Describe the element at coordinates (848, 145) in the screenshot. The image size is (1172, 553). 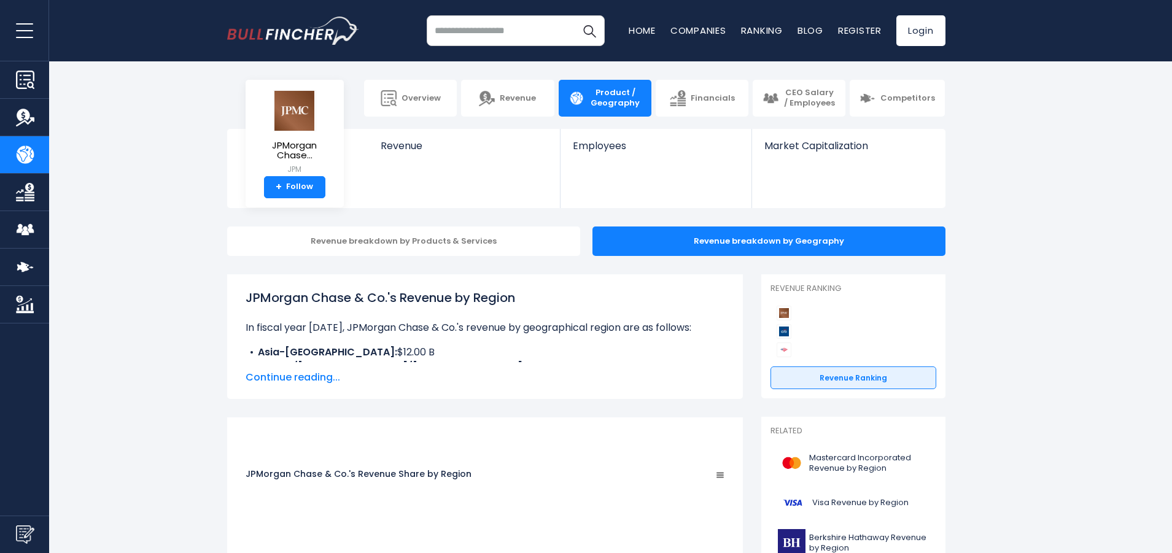
I see `span: Market Capitalization` at that location.